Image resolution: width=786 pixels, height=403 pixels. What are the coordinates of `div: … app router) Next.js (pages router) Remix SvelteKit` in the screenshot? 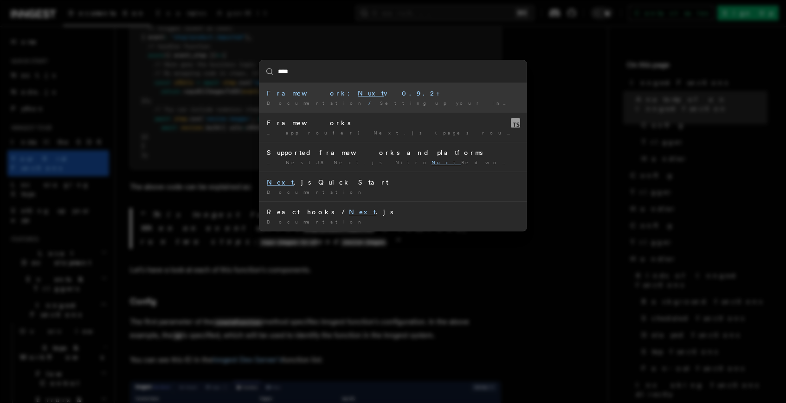 It's located at (393, 133).